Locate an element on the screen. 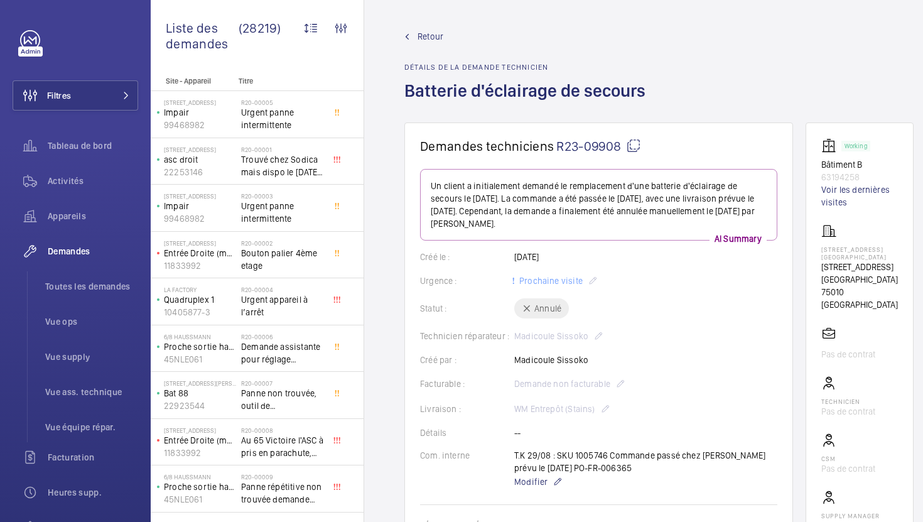 The width and height of the screenshot is (923, 522). span: Demandes is located at coordinates (93, 251).